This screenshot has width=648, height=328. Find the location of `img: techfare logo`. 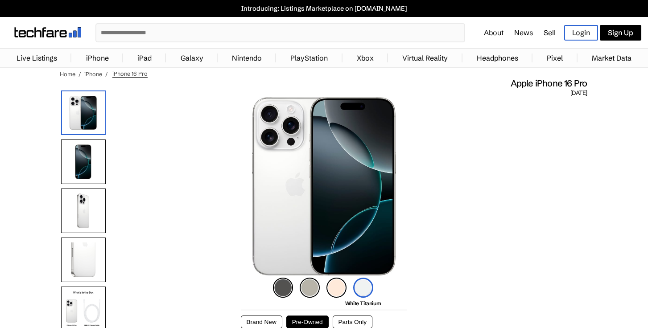

img: techfare logo is located at coordinates (48, 32).